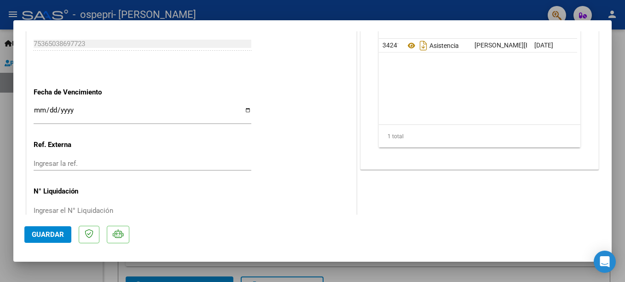  Describe the element at coordinates (48, 234) in the screenshot. I see `span: Guardar` at that location.